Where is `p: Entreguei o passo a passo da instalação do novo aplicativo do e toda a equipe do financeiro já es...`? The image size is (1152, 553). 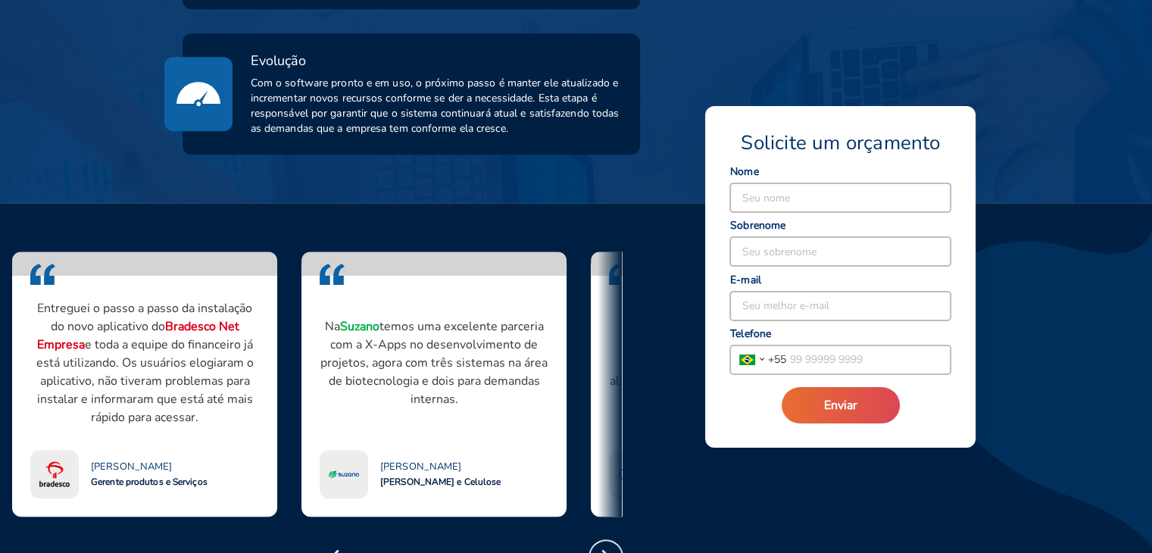
p: Entreguei o passo a passo da instalação do novo aplicativo do e toda a equipe do financeiro já es... is located at coordinates (145, 363).